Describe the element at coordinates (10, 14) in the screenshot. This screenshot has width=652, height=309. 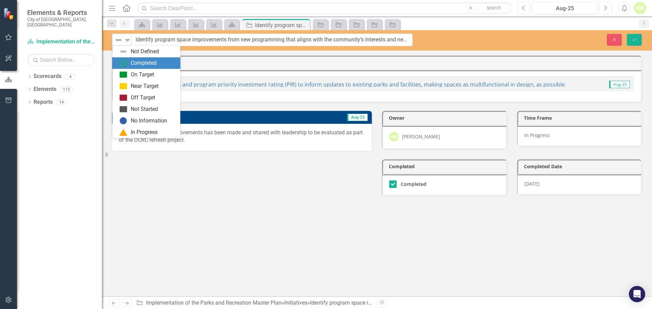
I see `img: ClearPoint Strategy` at that location.